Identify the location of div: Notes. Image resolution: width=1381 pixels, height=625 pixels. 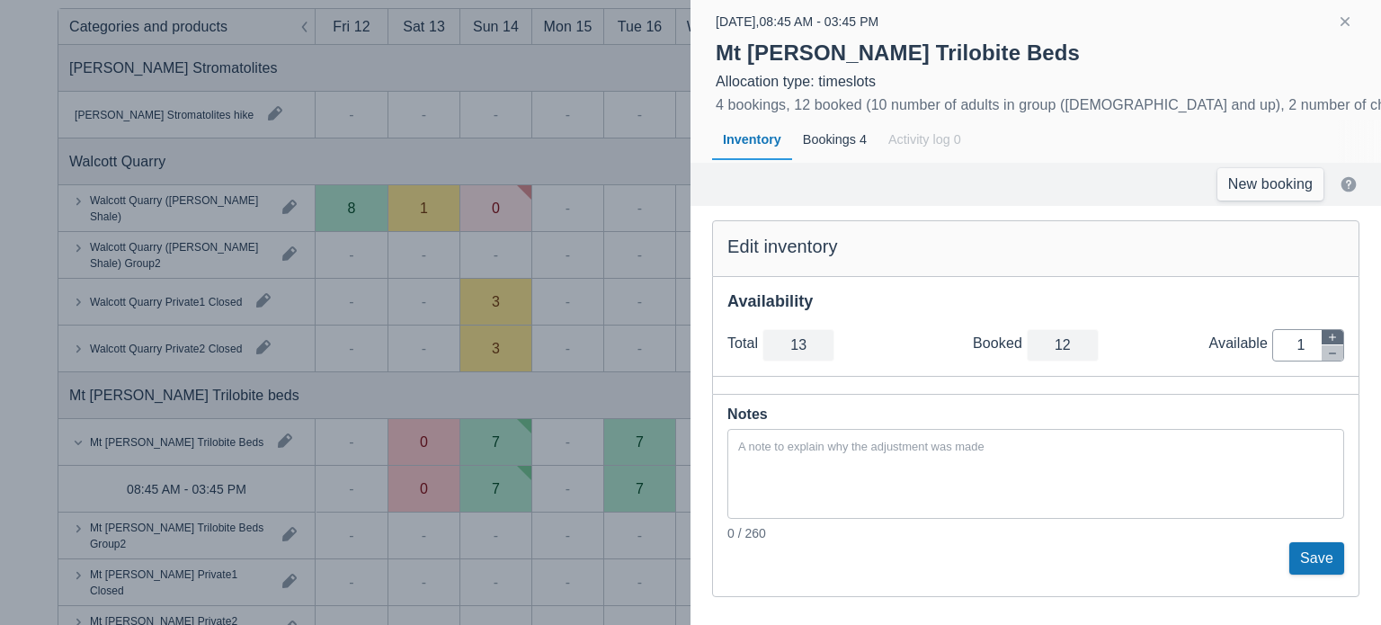
(1036, 415).